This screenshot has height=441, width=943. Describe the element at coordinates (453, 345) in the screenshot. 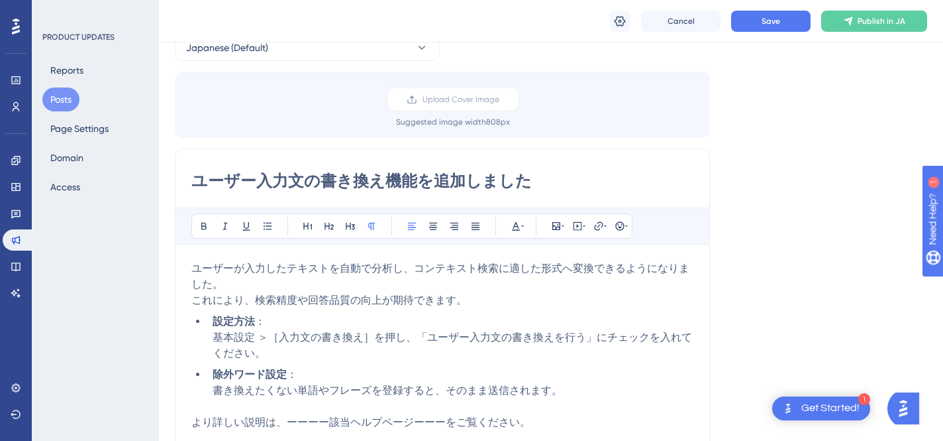

I see `span: 基本設定 ＞［入力文の書き換え］を押し、「ユーザー入力文の書き換えを行う」にチェックを入れてください。` at that location.